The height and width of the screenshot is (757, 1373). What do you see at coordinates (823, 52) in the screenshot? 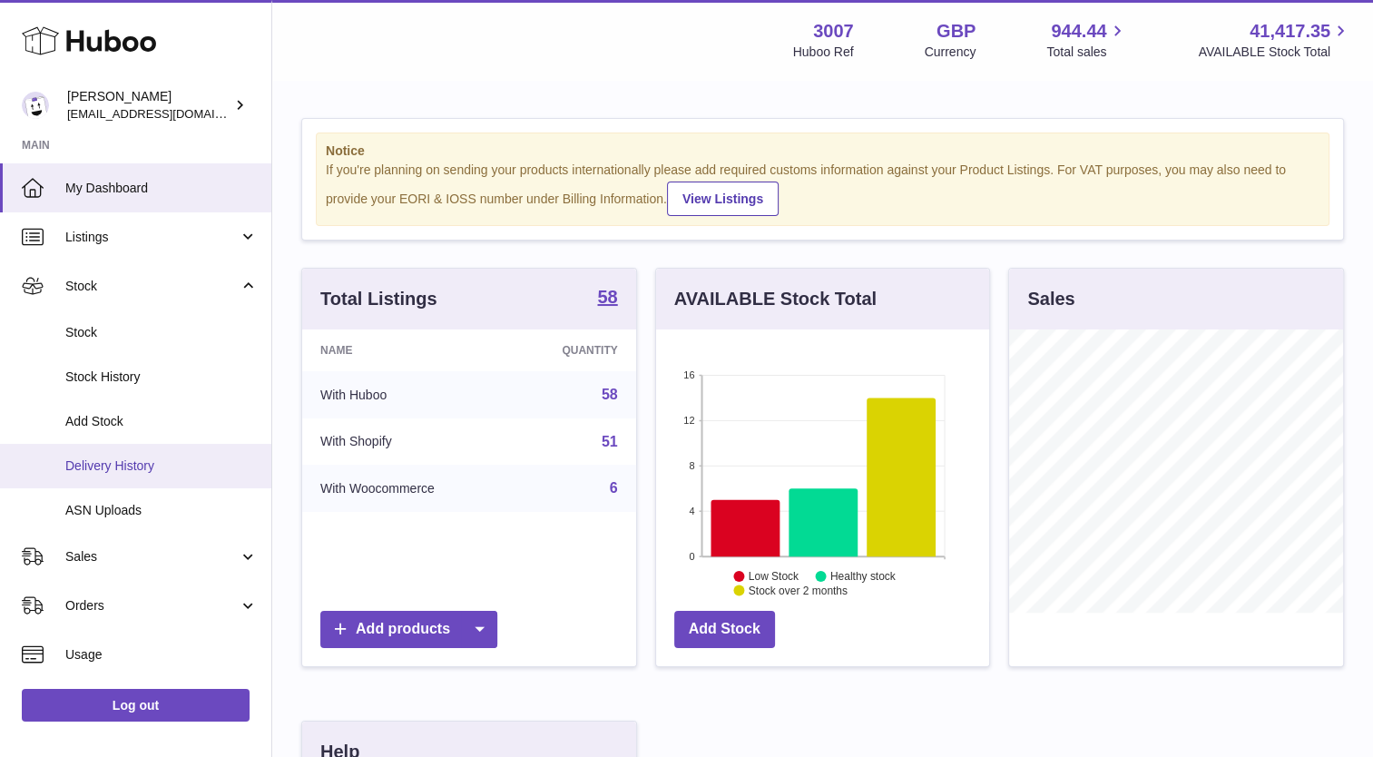
I see `div: Huboo Ref` at bounding box center [823, 52].